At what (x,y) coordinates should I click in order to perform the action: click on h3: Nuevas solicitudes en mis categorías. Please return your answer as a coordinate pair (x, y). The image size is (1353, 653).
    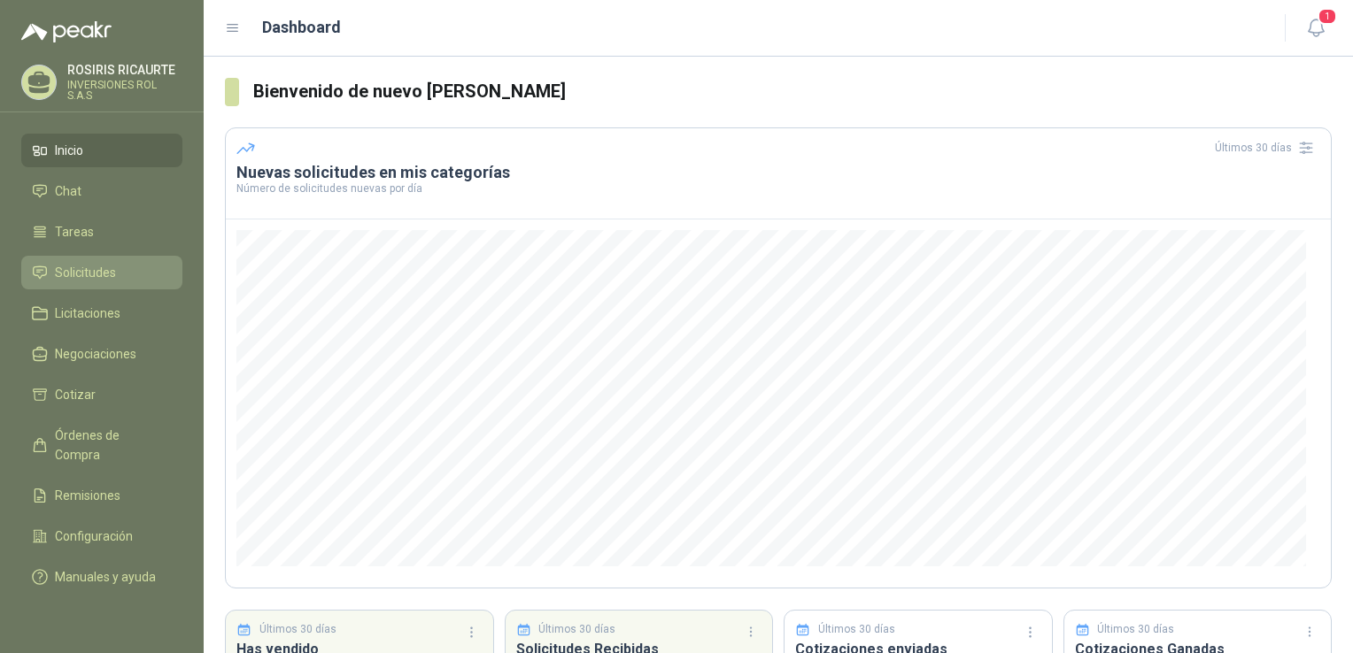
    Looking at the image, I should click on (778, 173).